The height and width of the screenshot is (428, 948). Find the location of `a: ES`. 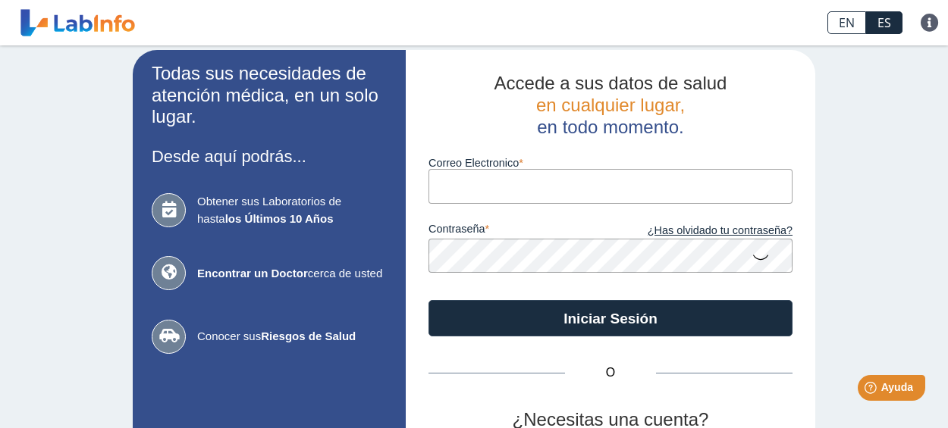

a: ES is located at coordinates (884, 23).